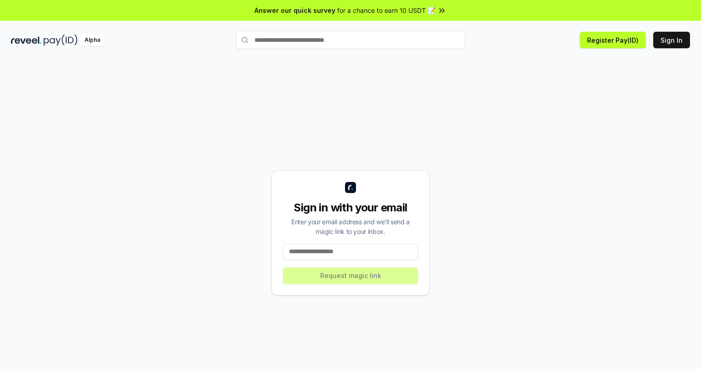  I want to click on img: pay_id, so click(61, 40).